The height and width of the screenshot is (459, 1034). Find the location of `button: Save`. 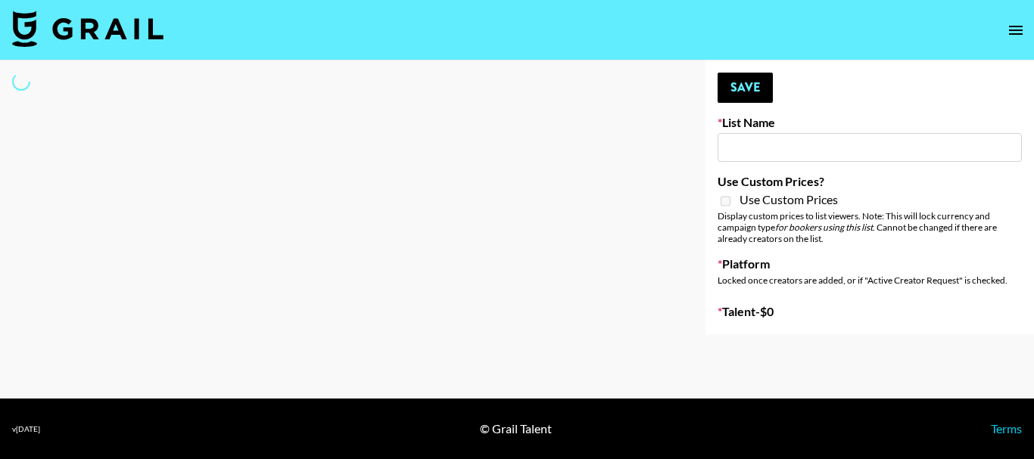

button: Save is located at coordinates (745, 88).